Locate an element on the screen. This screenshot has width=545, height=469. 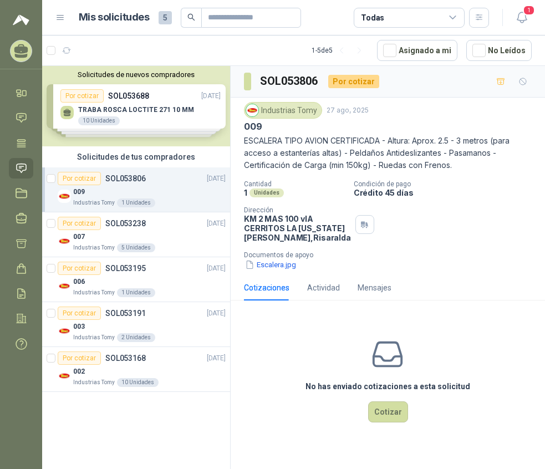
span: search is located at coordinates (191, 17).